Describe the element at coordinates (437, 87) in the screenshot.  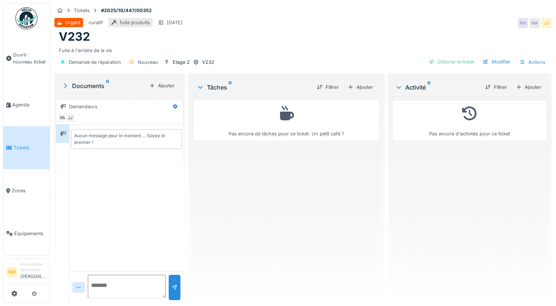
I see `div: Activité` at that location.